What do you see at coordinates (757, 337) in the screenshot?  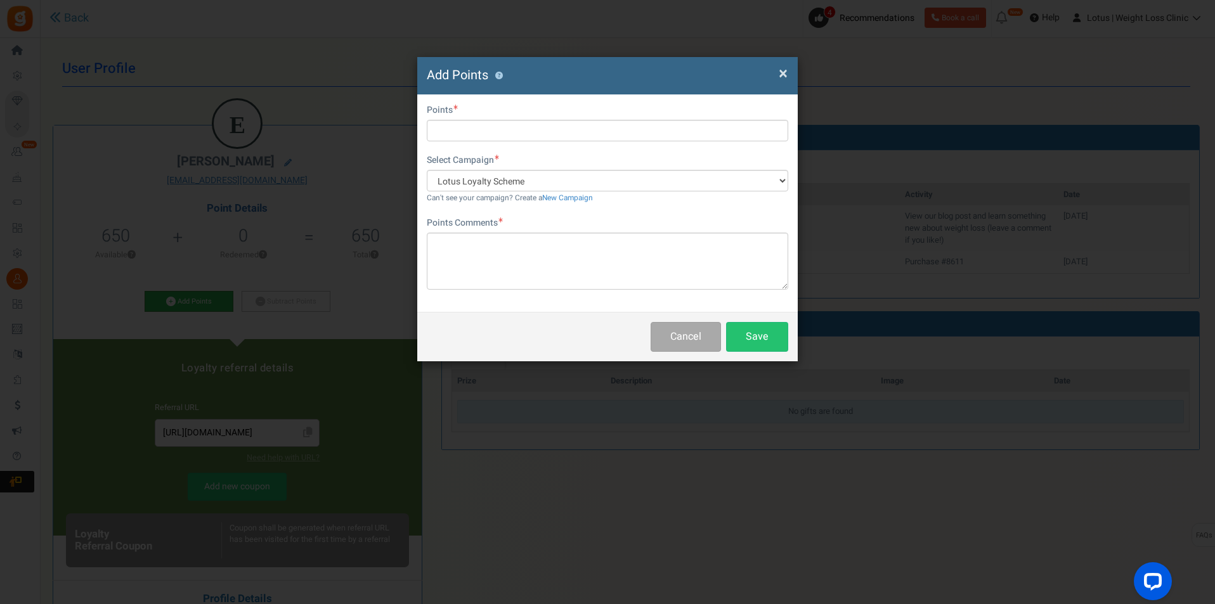 I see `button: Save` at bounding box center [757, 337].